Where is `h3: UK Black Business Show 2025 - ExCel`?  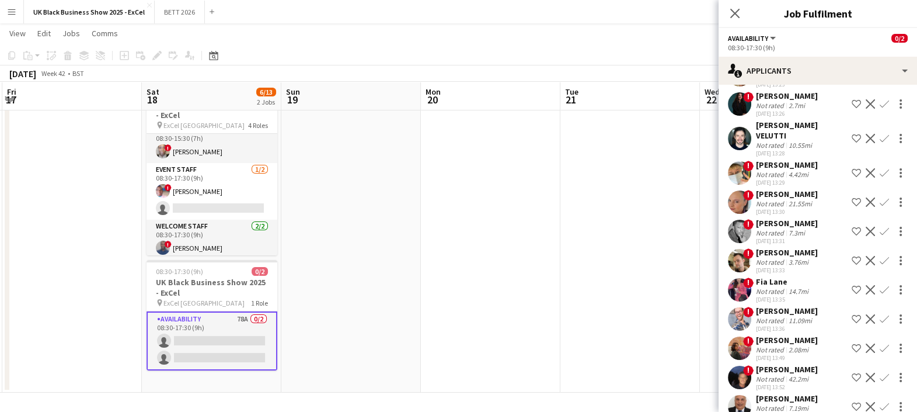
h3: UK Black Business Show 2025 - ExCel is located at coordinates (212, 287).